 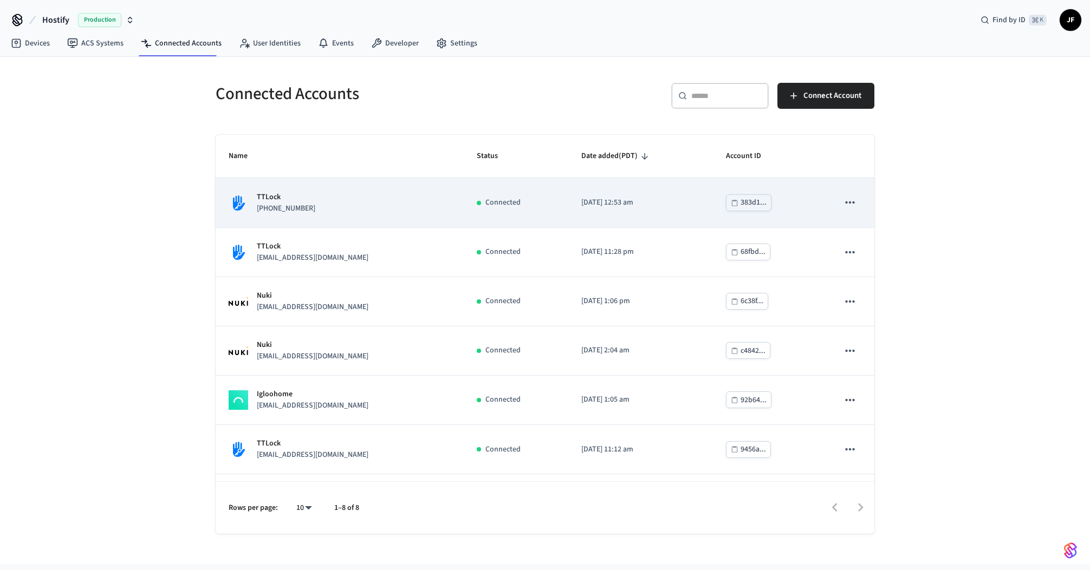 I want to click on p: Rows per page:, so click(x=253, y=508).